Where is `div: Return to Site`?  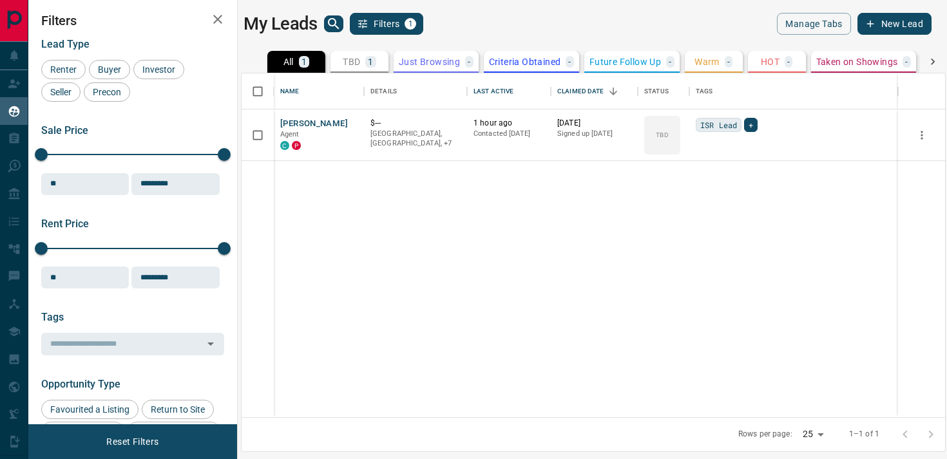 div: Return to Site is located at coordinates (178, 410).